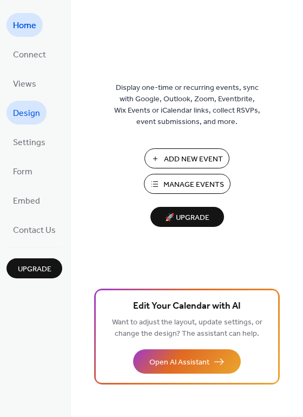 The width and height of the screenshot is (303, 417). I want to click on span: Edit Your Calendar with AI, so click(187, 307).